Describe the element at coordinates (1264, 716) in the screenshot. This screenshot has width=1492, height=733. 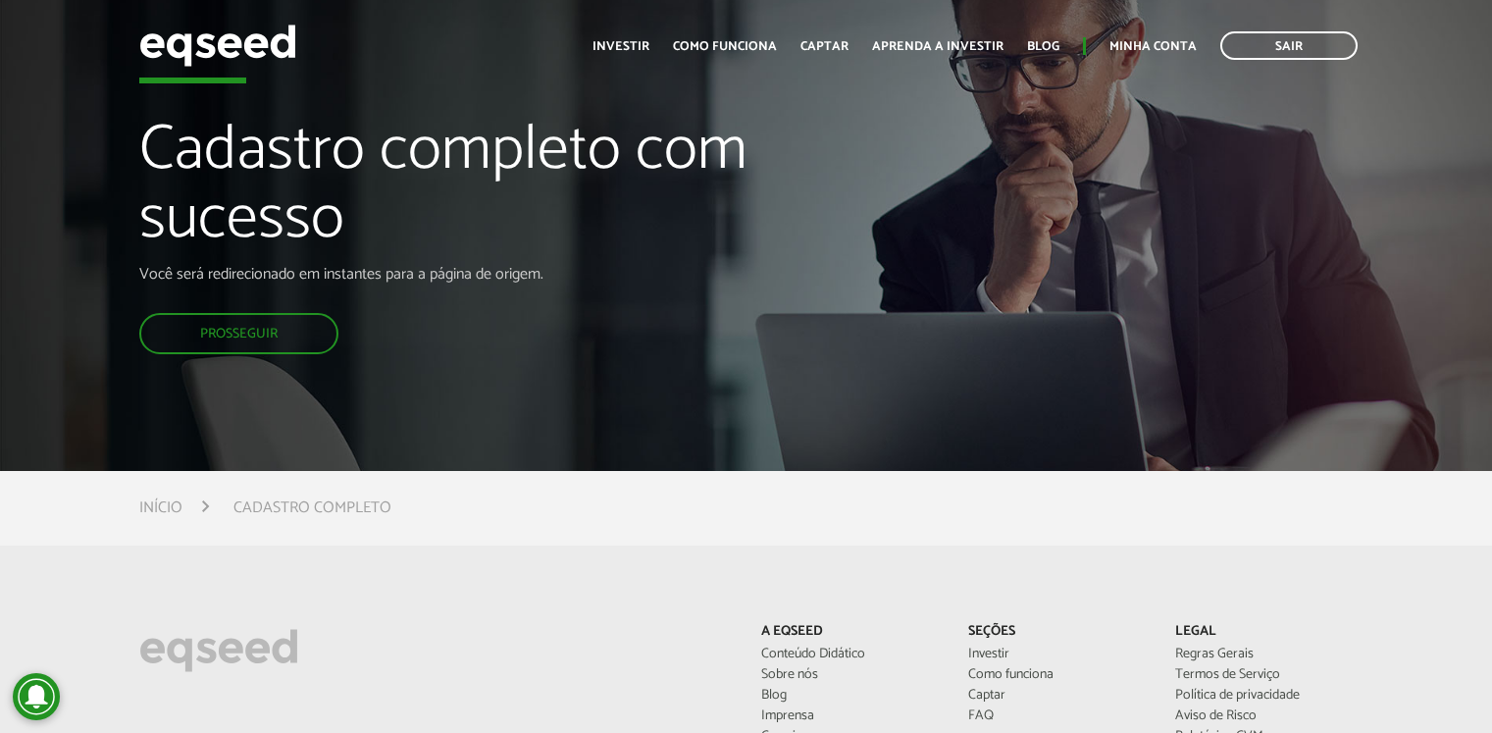
I see `a: Aviso de Risco` at that location.